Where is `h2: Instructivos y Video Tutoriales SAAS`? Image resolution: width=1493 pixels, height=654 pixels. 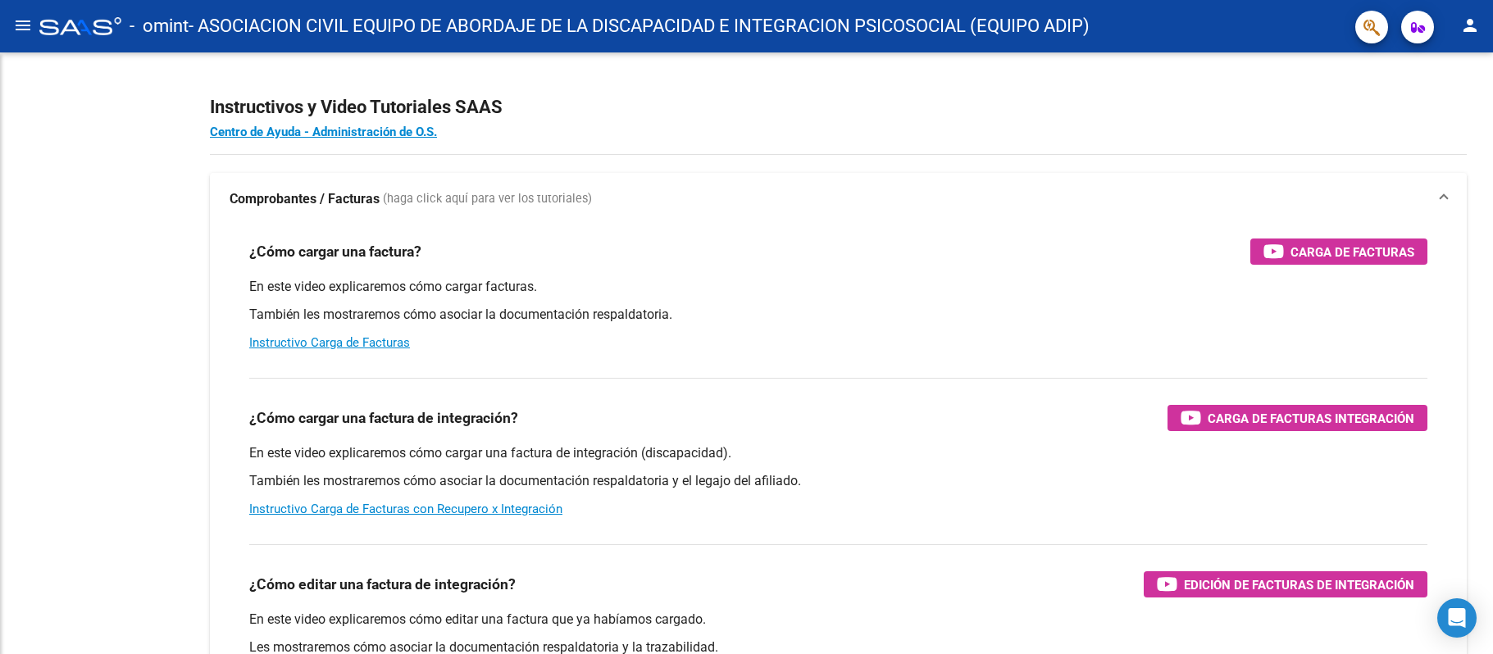 h2: Instructivos y Video Tutoriales SAAS is located at coordinates (838, 107).